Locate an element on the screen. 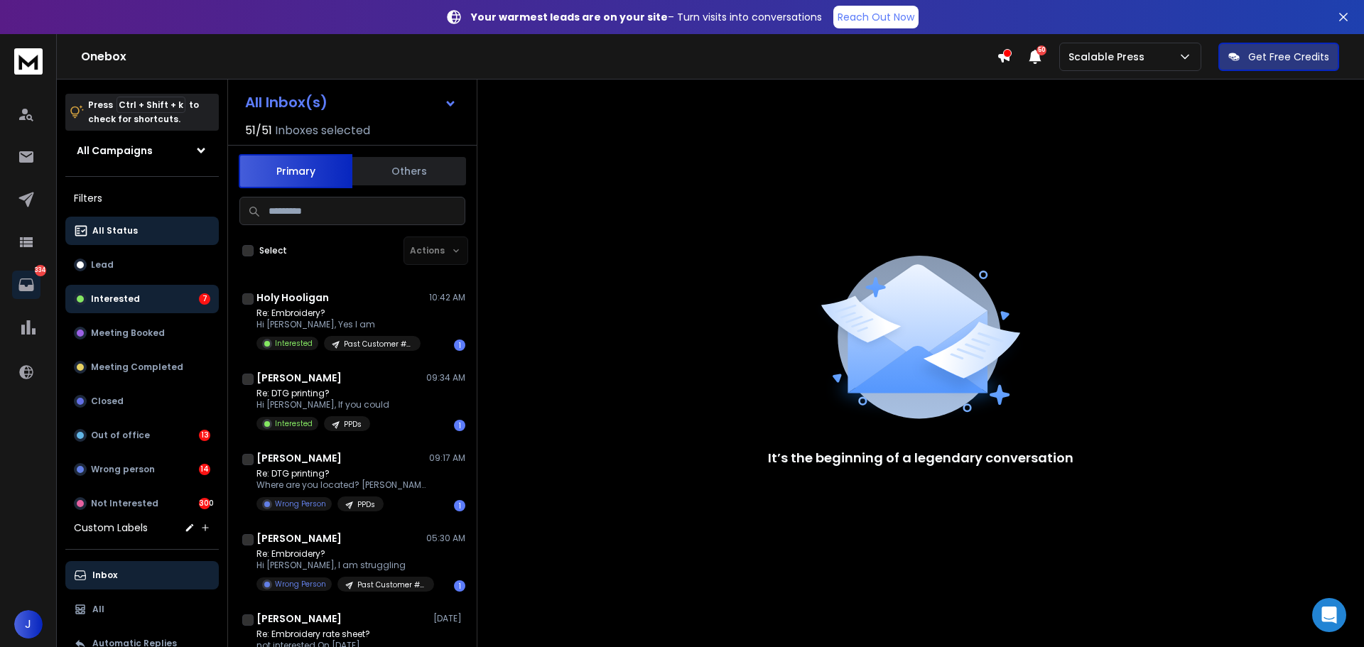 This screenshot has height=647, width=1364. p: 09:17 AM is located at coordinates (447, 458).